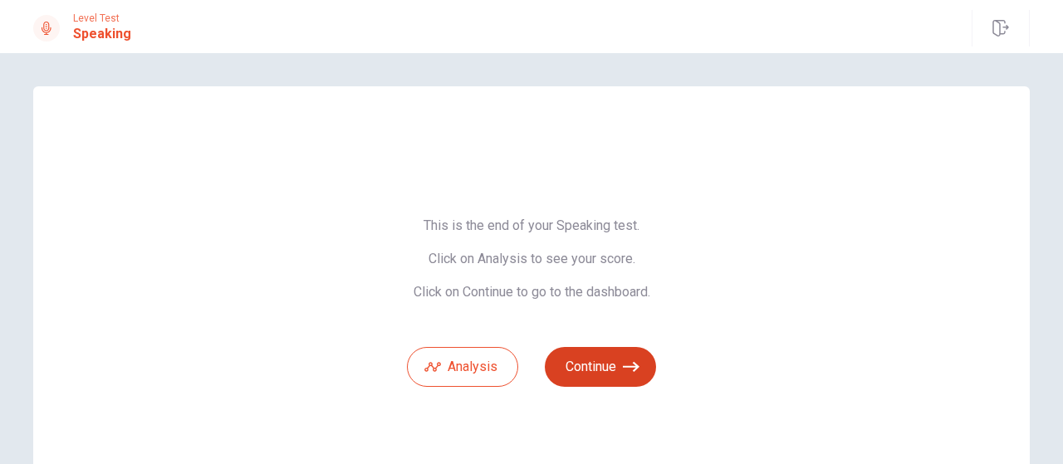  Describe the element at coordinates (462, 367) in the screenshot. I see `a: Analysis` at that location.